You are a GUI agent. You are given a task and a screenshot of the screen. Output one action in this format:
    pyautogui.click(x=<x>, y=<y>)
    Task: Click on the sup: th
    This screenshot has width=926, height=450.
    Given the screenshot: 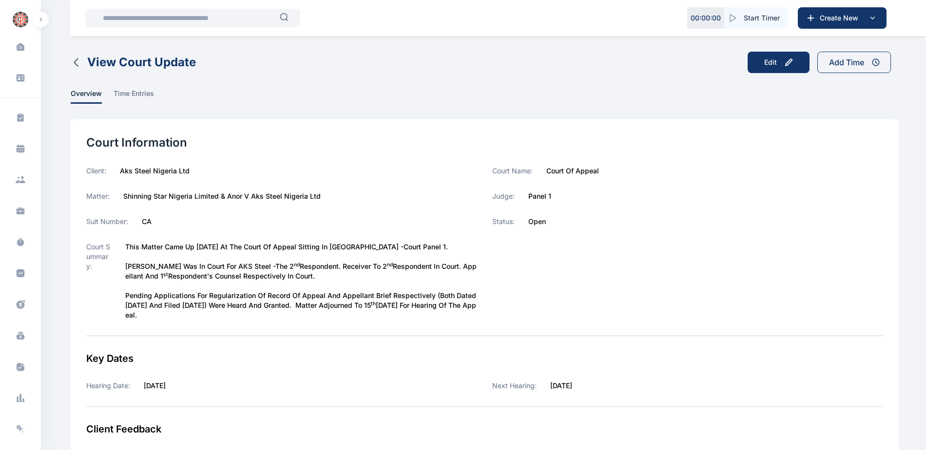 What is the action you would take?
    pyautogui.click(x=373, y=304)
    